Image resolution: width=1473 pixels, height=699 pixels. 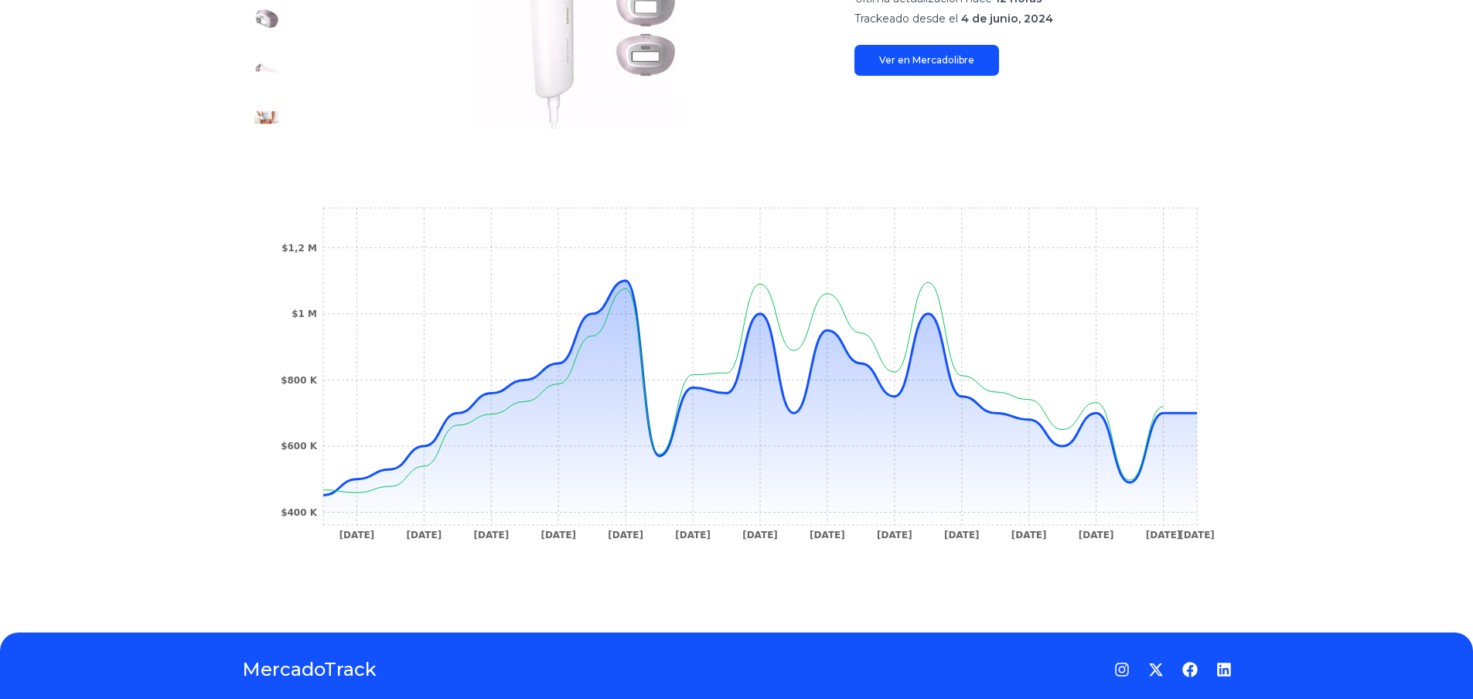 What do you see at coordinates (906, 19) in the screenshot?
I see `span: Trackeado desde el` at bounding box center [906, 19].